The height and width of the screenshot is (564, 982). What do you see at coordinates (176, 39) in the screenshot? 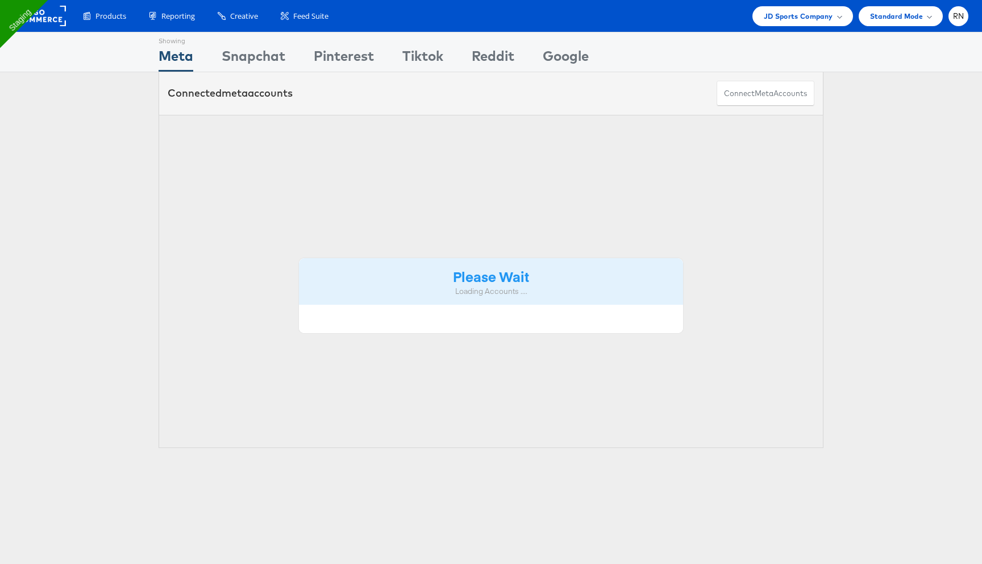
I see `div: Showing` at bounding box center [176, 39].